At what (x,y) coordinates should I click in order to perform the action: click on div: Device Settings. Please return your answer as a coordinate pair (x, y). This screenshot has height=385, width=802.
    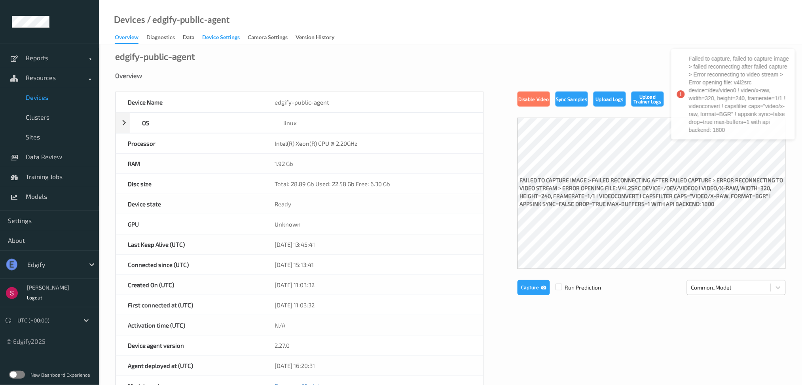
    Looking at the image, I should click on (221, 38).